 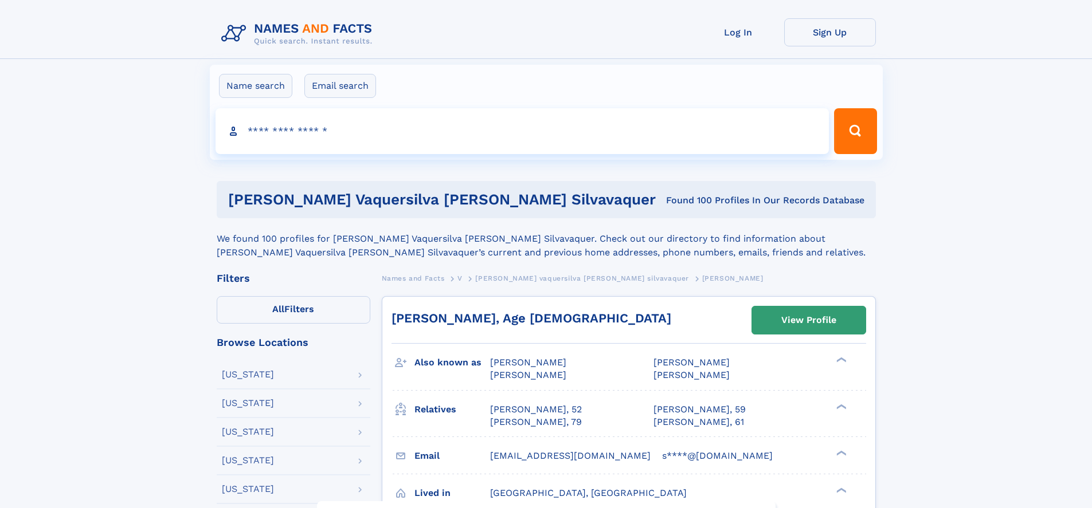 I want to click on h3: Email, so click(x=452, y=456).